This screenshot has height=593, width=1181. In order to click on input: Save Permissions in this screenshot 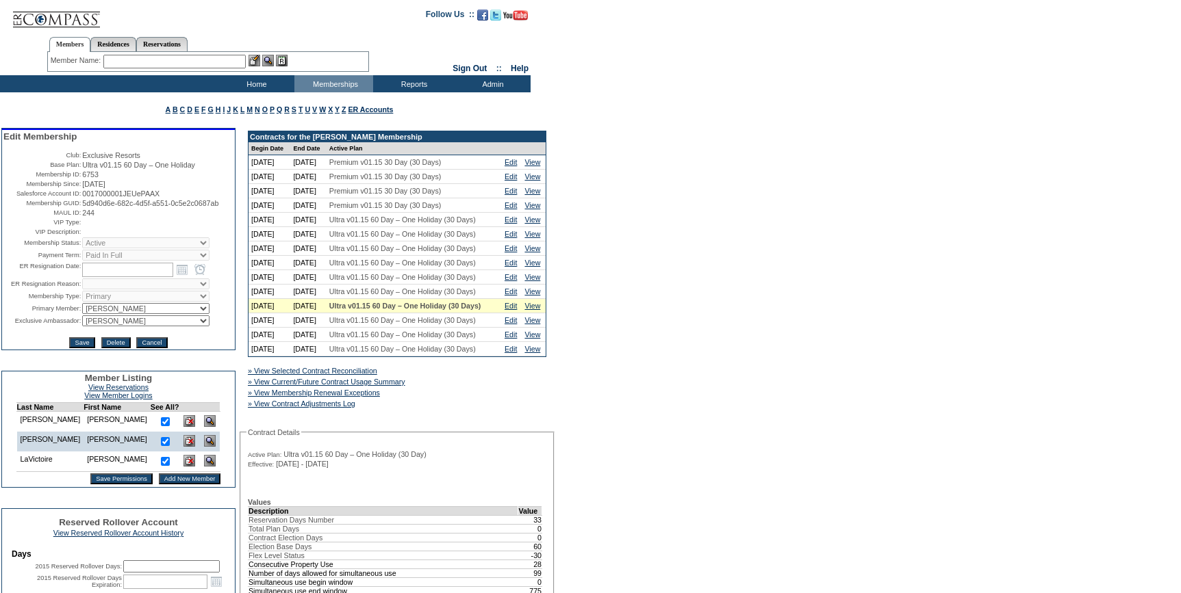, I will do `click(121, 479)`.